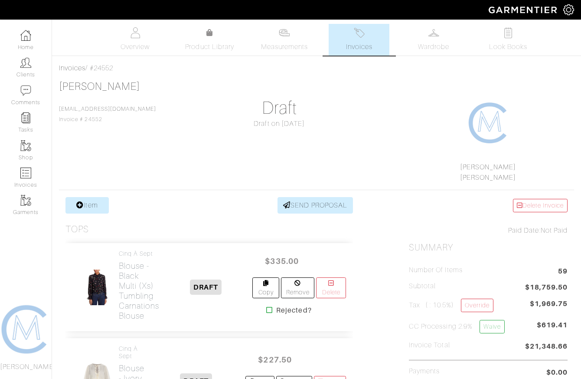 The image size is (581, 379). What do you see at coordinates (108, 114) in the screenshot?
I see `span: Invoice # 24552` at bounding box center [108, 114].